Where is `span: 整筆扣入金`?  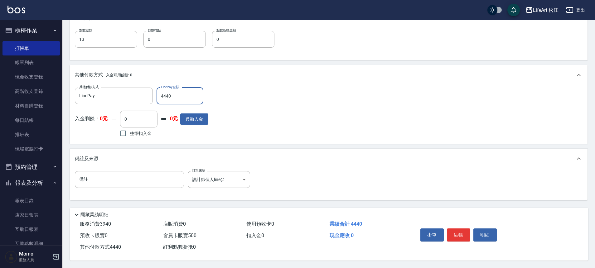
span: 整筆扣入金 is located at coordinates (141, 133).